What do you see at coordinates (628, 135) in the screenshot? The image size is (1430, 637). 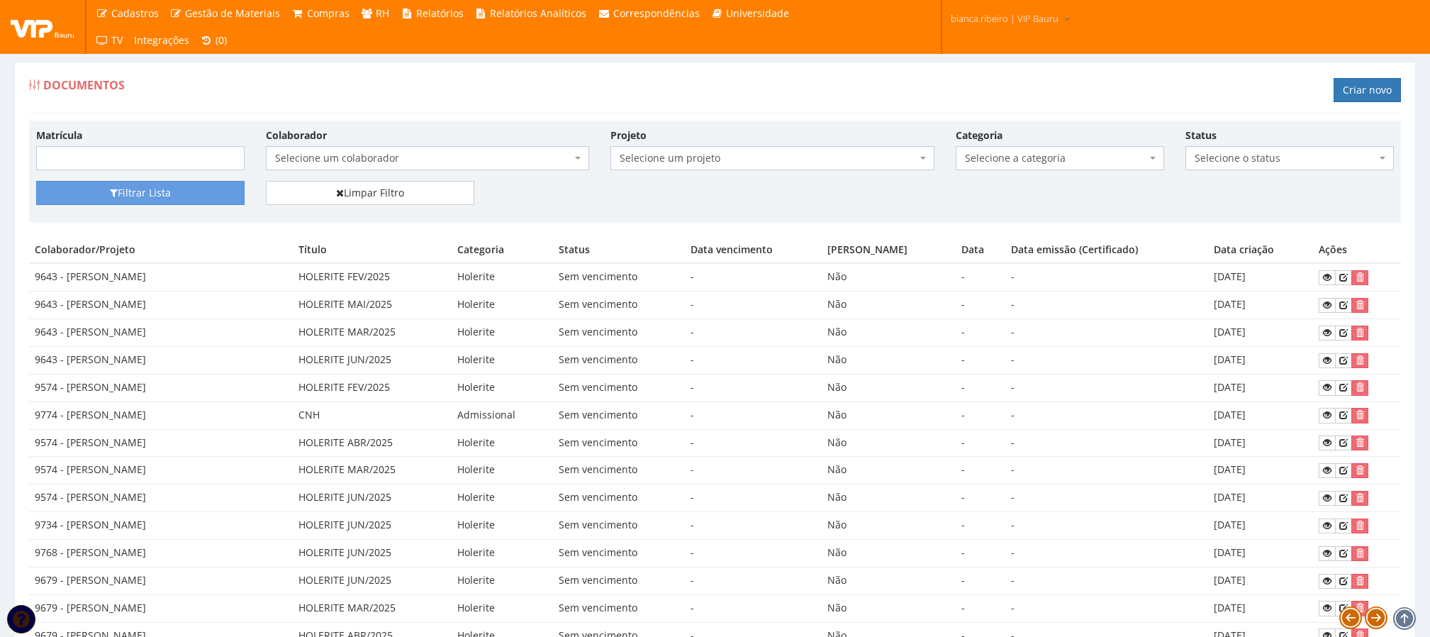 I see `label: Projeto` at bounding box center [628, 135].